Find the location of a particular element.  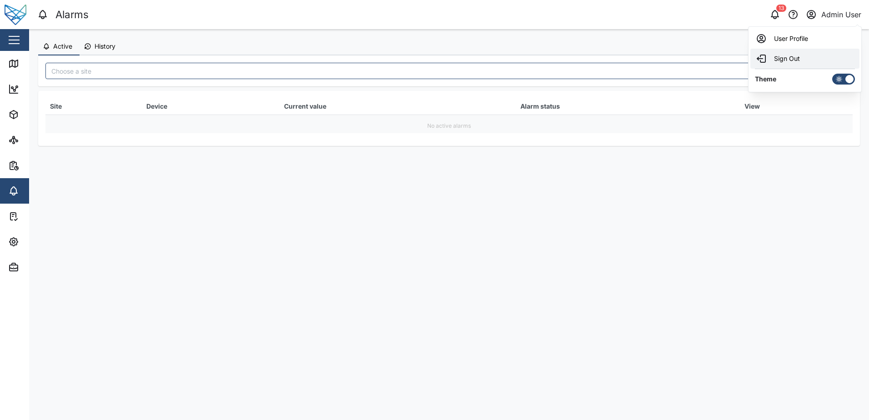

div: Map is located at coordinates (34, 64).